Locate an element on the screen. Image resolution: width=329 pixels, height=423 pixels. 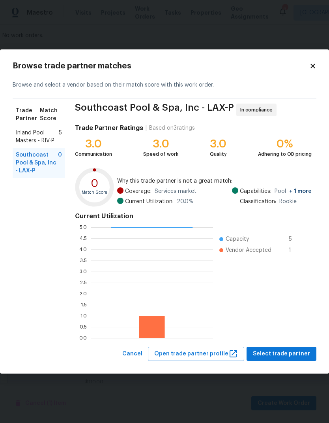
div: Speed of work is located at coordinates (161, 154).